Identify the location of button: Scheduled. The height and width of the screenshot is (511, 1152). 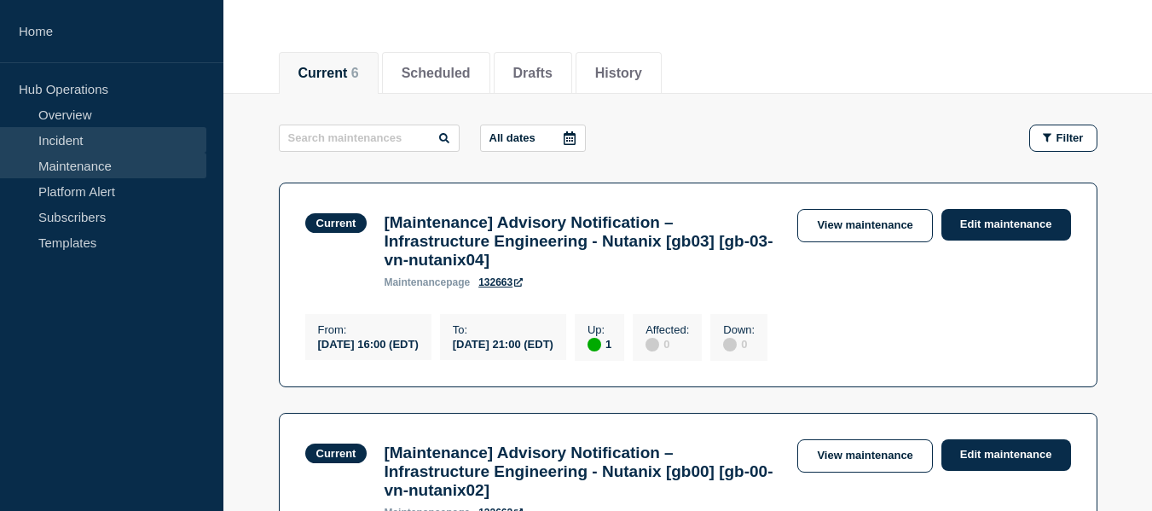
(436, 73).